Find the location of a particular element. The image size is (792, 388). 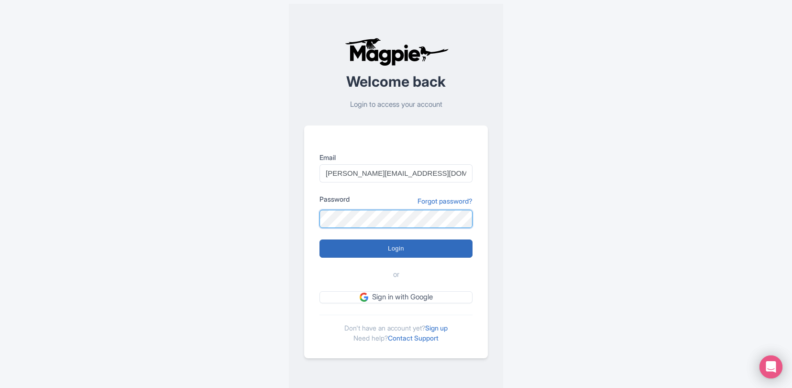

p: Login to access your account is located at coordinates (396, 104).